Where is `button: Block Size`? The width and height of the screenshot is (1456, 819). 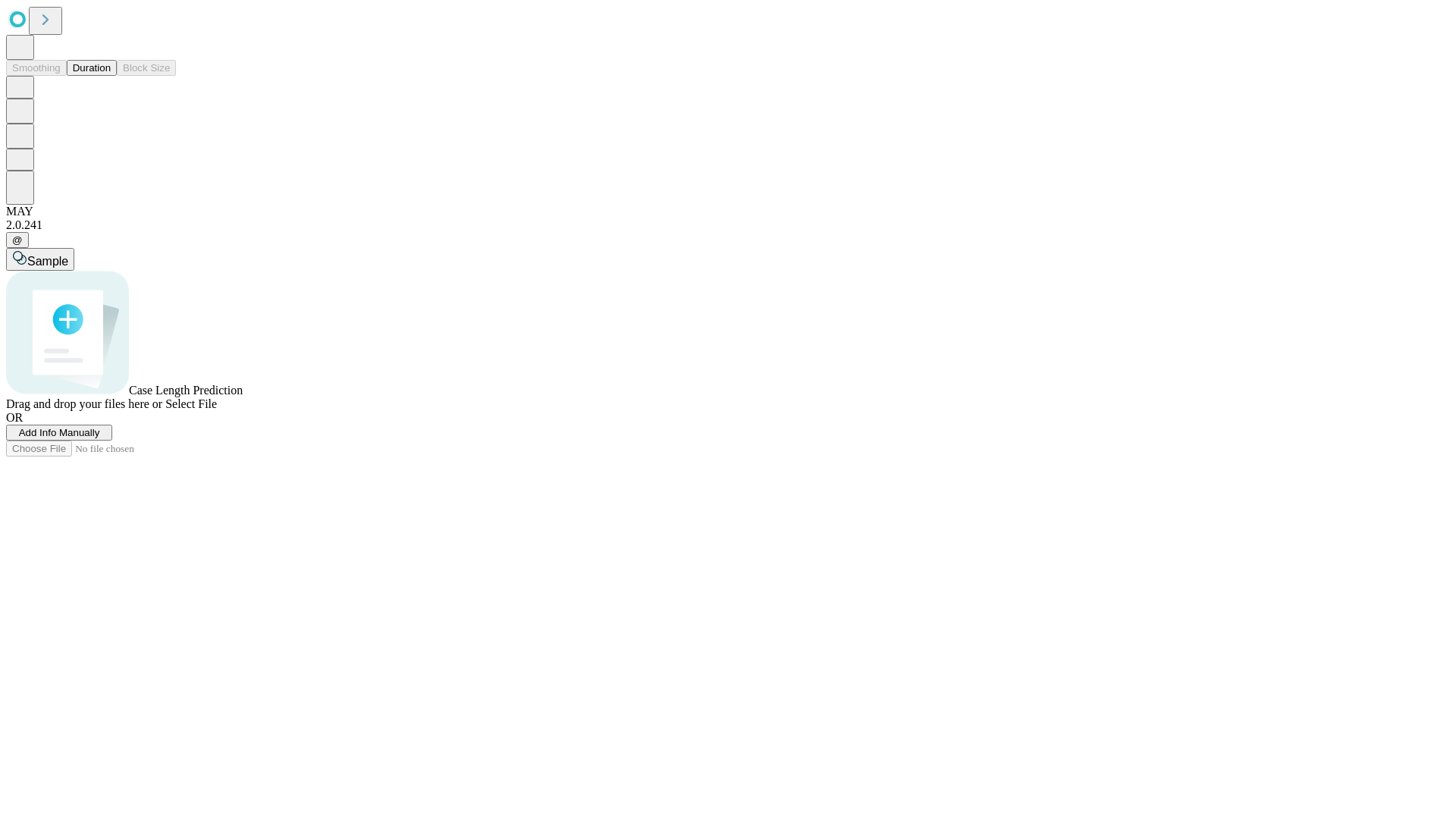 button: Block Size is located at coordinates (146, 68).